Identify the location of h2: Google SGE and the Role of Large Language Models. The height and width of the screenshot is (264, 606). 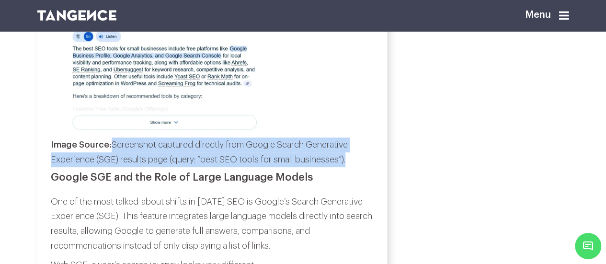
(212, 177).